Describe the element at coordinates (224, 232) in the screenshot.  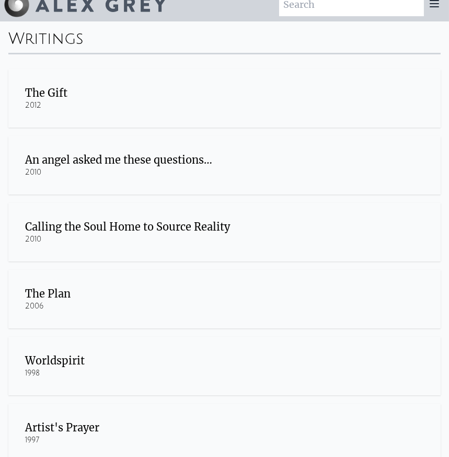
I see `a: Calling the Soul Home to Source Reality 2010` at that location.